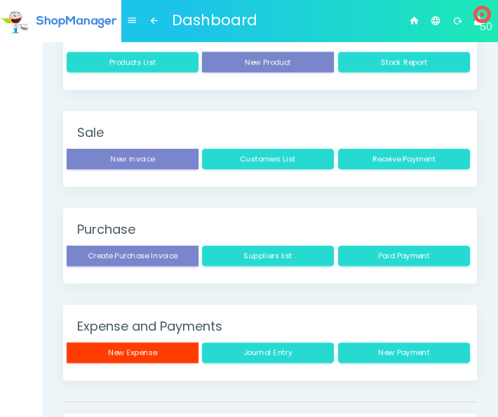  What do you see at coordinates (268, 159) in the screenshot?
I see `button: Customers List` at bounding box center [268, 159].